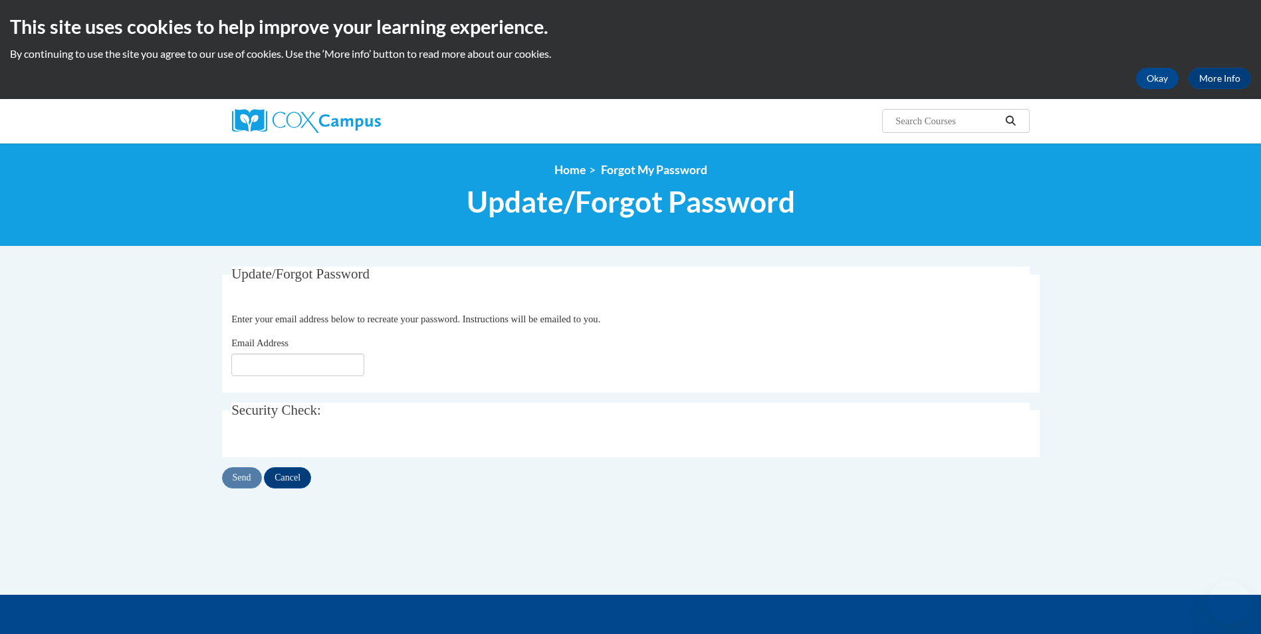 The image size is (1261, 634). Describe the element at coordinates (287, 478) in the screenshot. I see `input: Cancel` at that location.